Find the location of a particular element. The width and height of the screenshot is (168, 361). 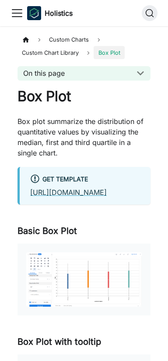

a: HolisticsHolistics is located at coordinates (50, 13).